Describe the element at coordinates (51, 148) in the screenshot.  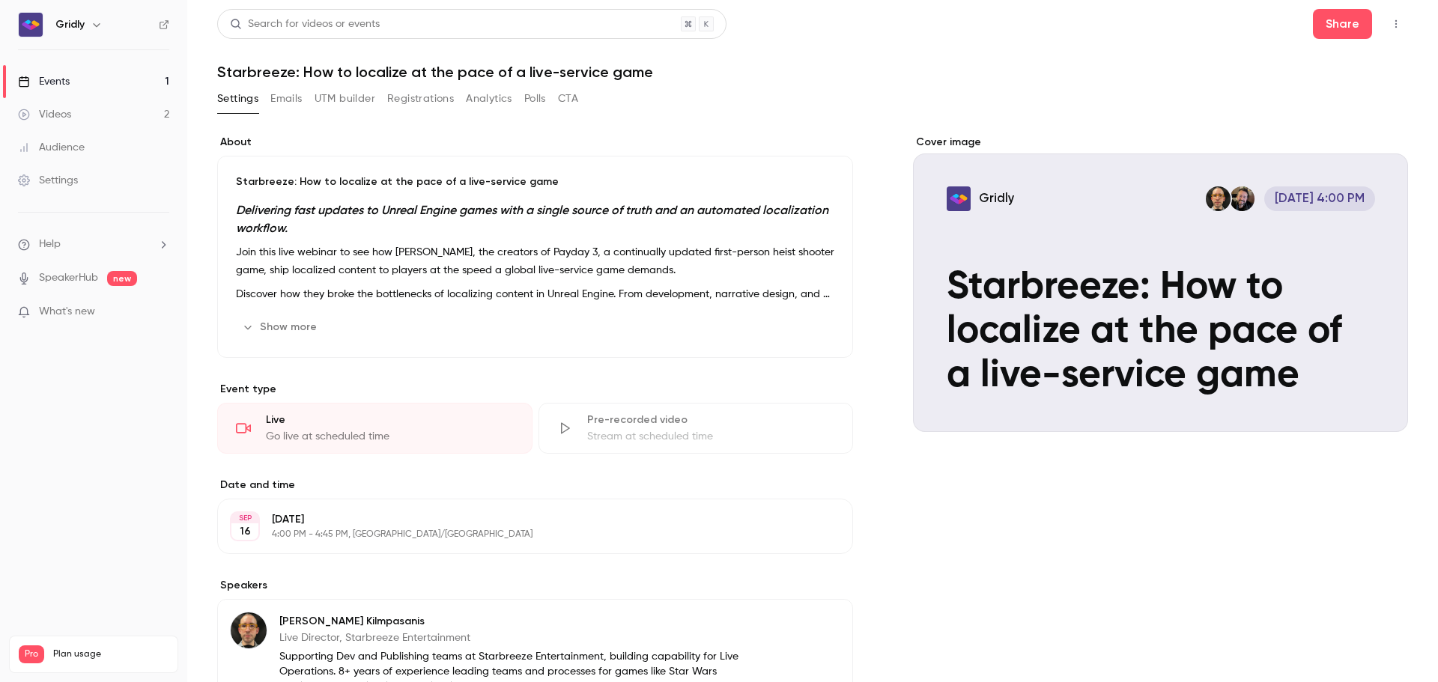
I see `div: Audience` at that location.